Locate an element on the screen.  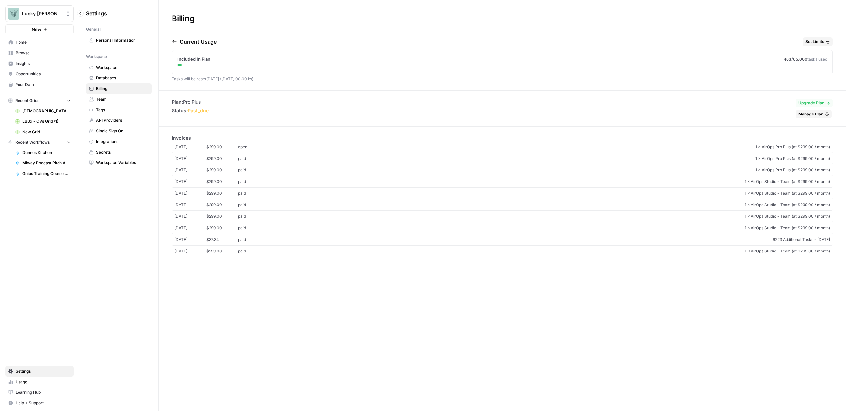
button: New is located at coordinates (39, 29).